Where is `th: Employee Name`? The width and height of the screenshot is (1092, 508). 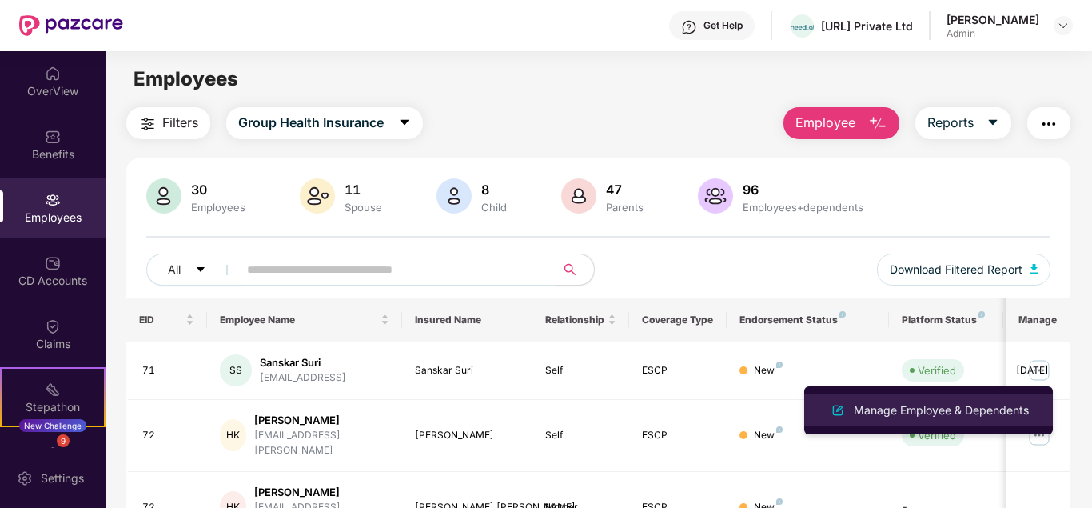
th: Employee Name is located at coordinates (305, 320).